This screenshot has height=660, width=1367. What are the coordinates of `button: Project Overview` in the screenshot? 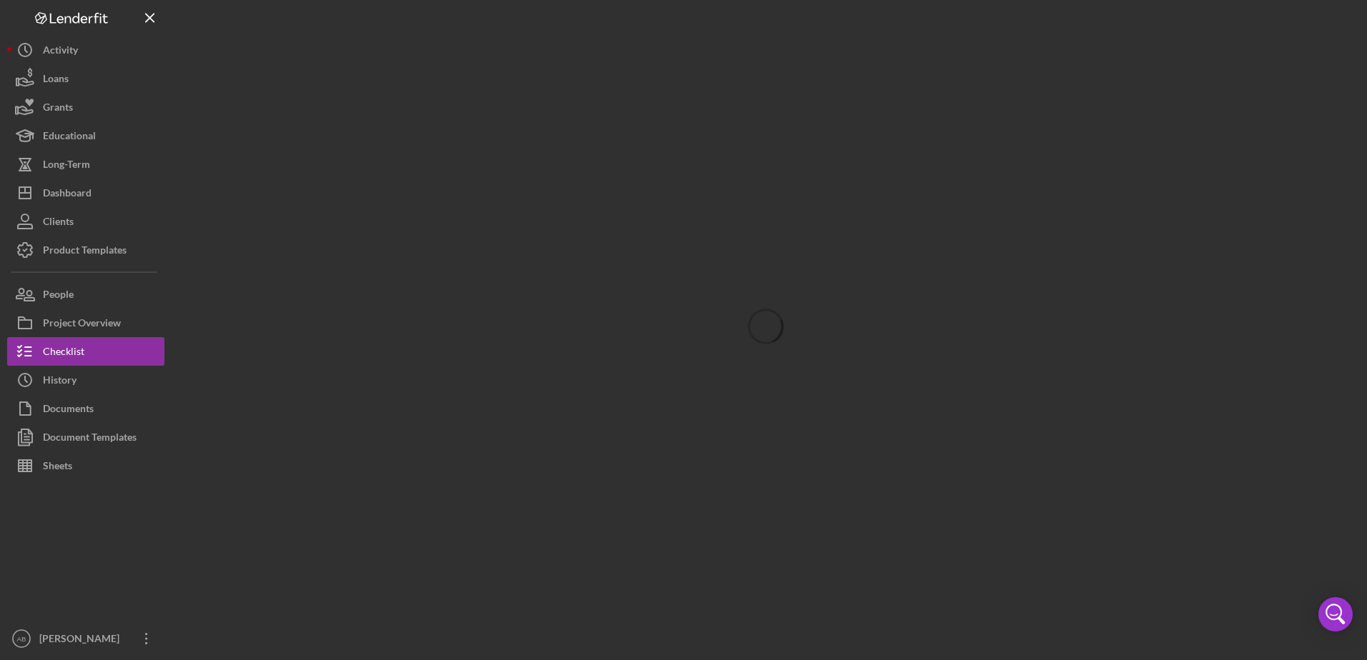 It's located at (86, 323).